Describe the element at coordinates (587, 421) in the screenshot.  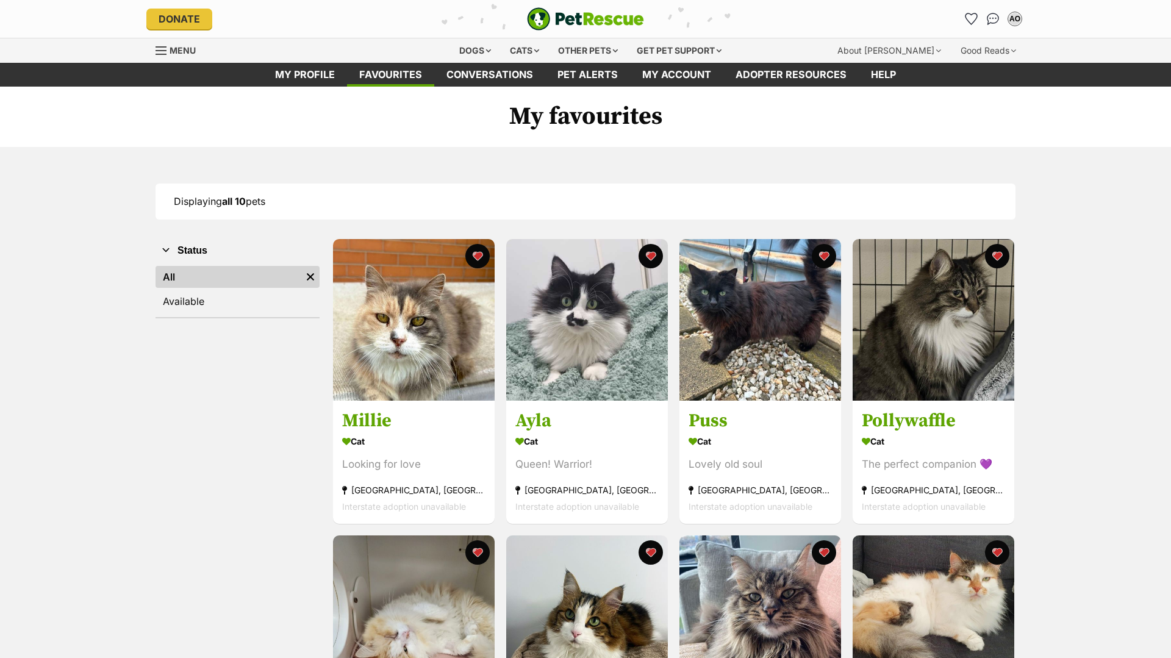
I see `h3: Ayla` at that location.